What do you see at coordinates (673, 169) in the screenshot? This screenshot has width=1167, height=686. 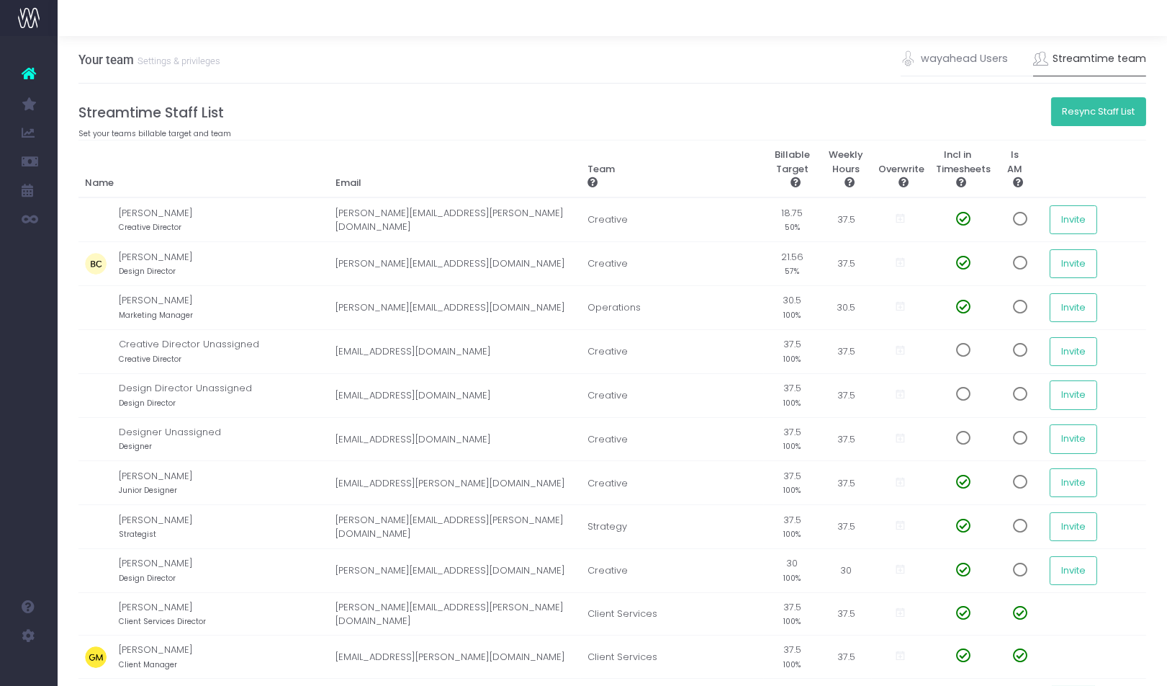 I see `th: Team` at bounding box center [673, 169].